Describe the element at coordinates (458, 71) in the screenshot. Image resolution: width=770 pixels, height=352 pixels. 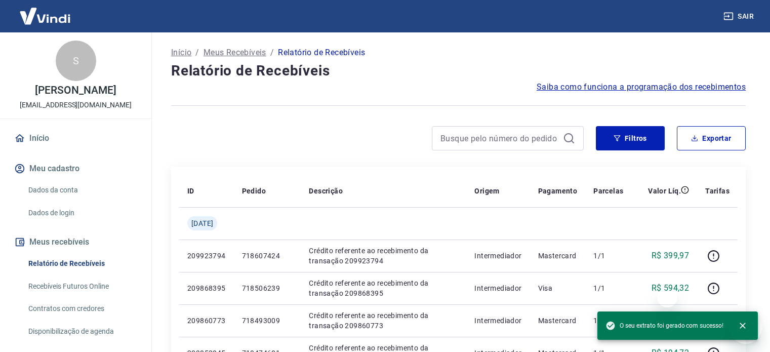
I see `h4: Relatório de Recebíveis` at that location.